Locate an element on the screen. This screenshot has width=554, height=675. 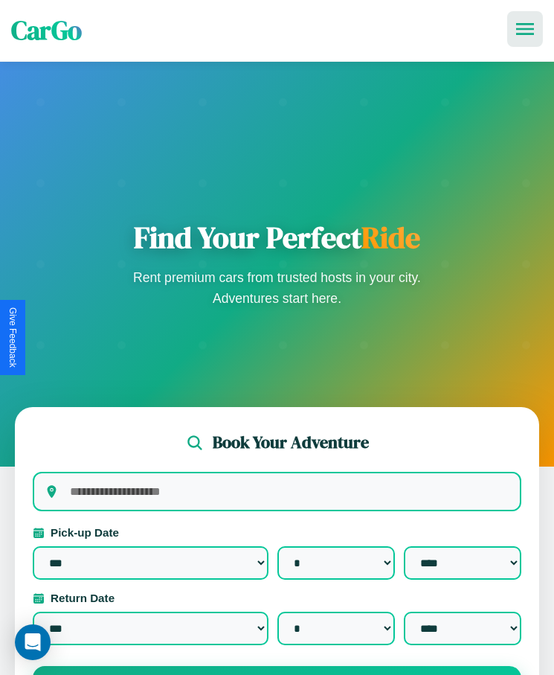
span: Ride is located at coordinates (391, 237).